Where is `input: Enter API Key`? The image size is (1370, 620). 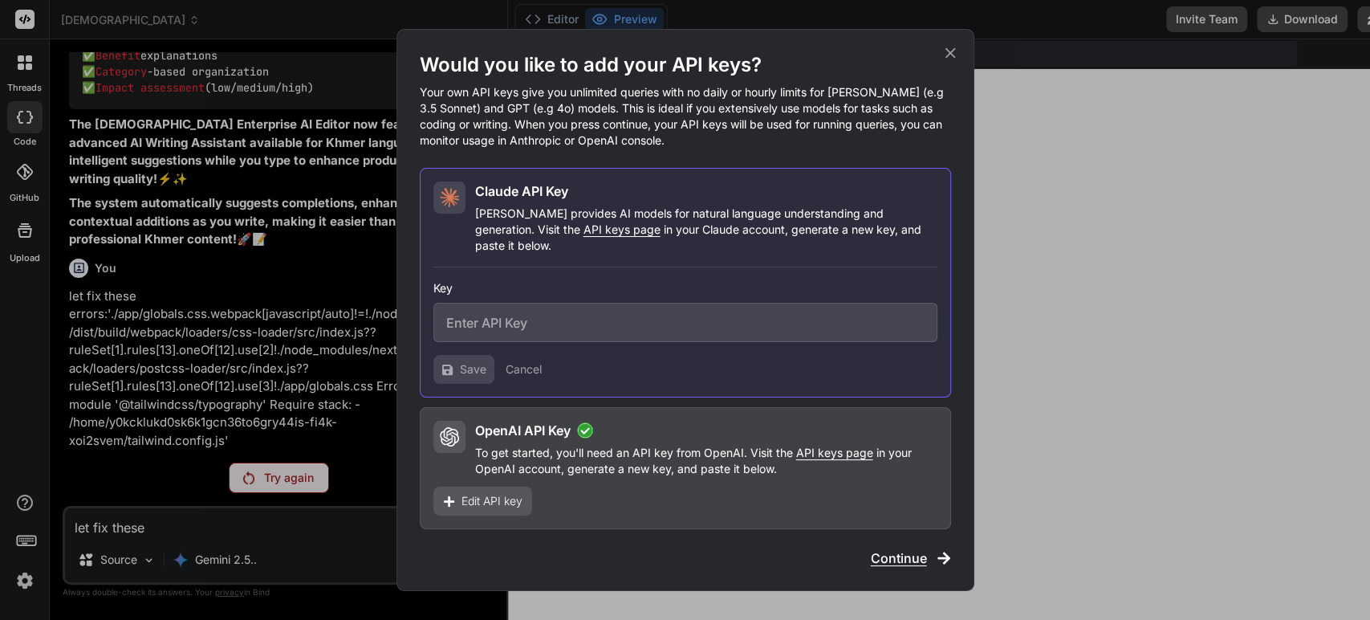
input: Enter API Key is located at coordinates (685, 322).